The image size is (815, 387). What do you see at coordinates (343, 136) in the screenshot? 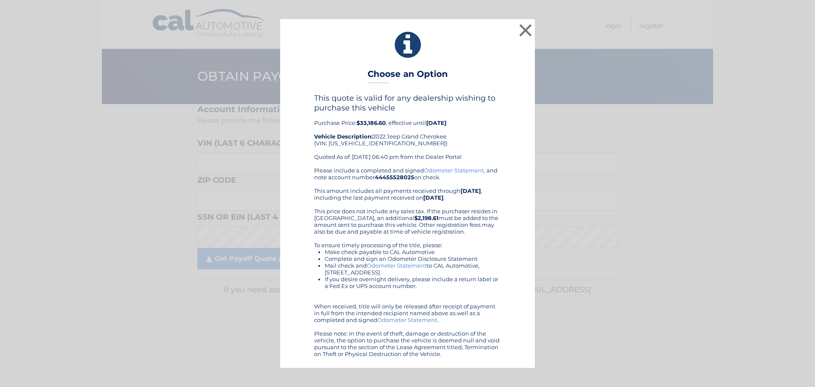
I see `strong: Vehicle Description:` at bounding box center [343, 136].